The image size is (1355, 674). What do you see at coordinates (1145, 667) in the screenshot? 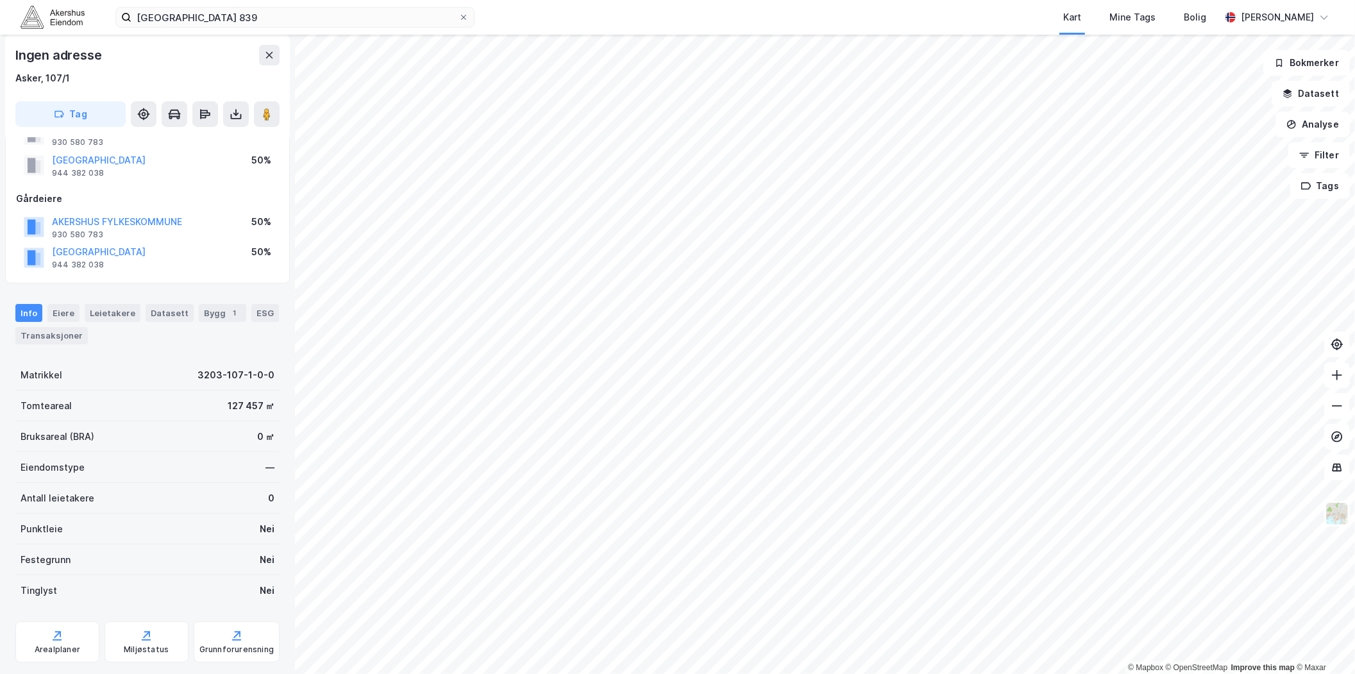
I see `a: Mapbox` at bounding box center [1145, 667].